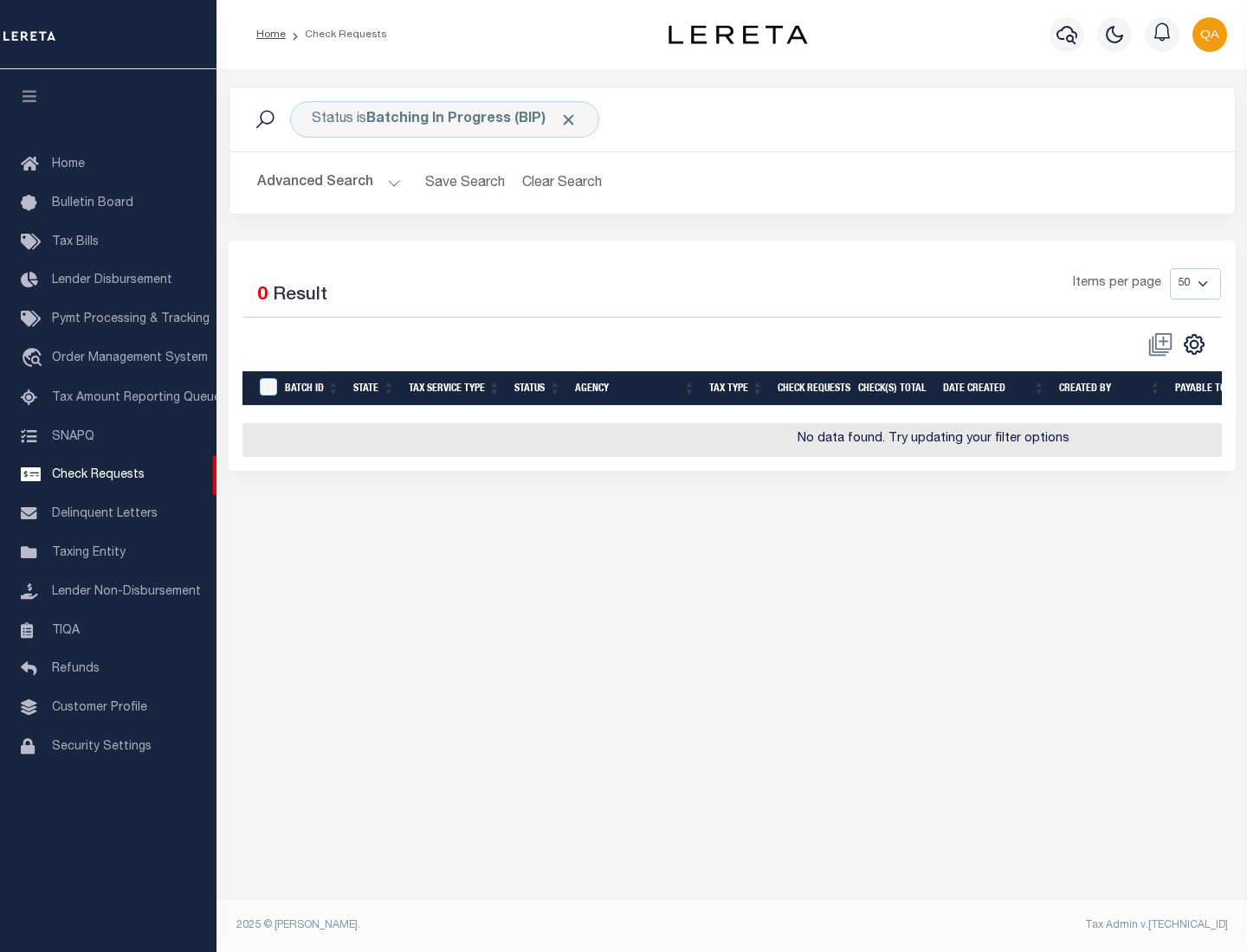 This screenshot has width=1247, height=952. I want to click on th: Tax Service Type: activate to sort column ascending, so click(455, 389).